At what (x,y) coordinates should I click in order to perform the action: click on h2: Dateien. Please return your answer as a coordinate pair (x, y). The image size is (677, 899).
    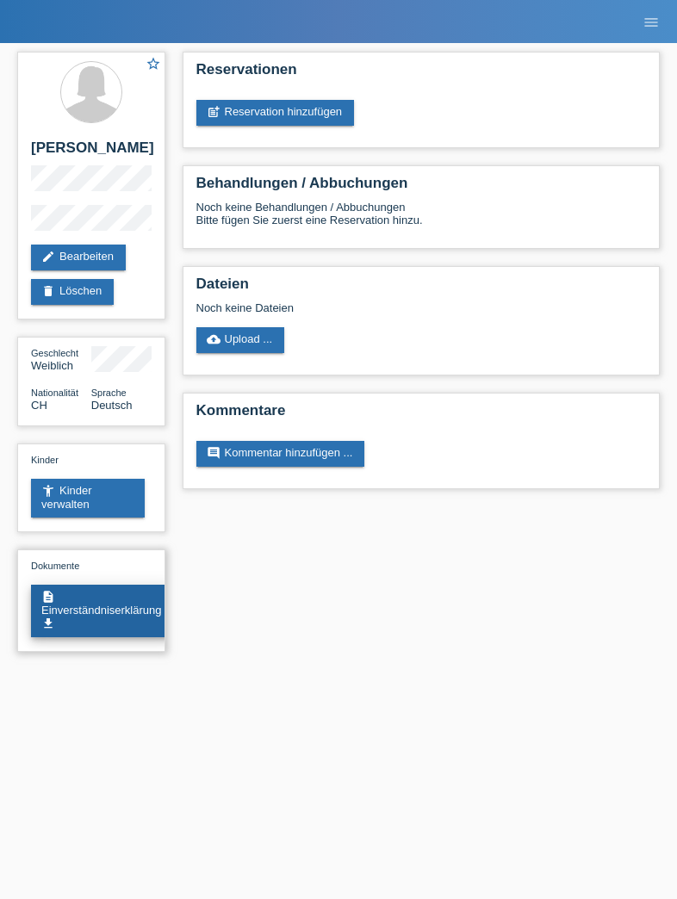
    Looking at the image, I should click on (421, 288).